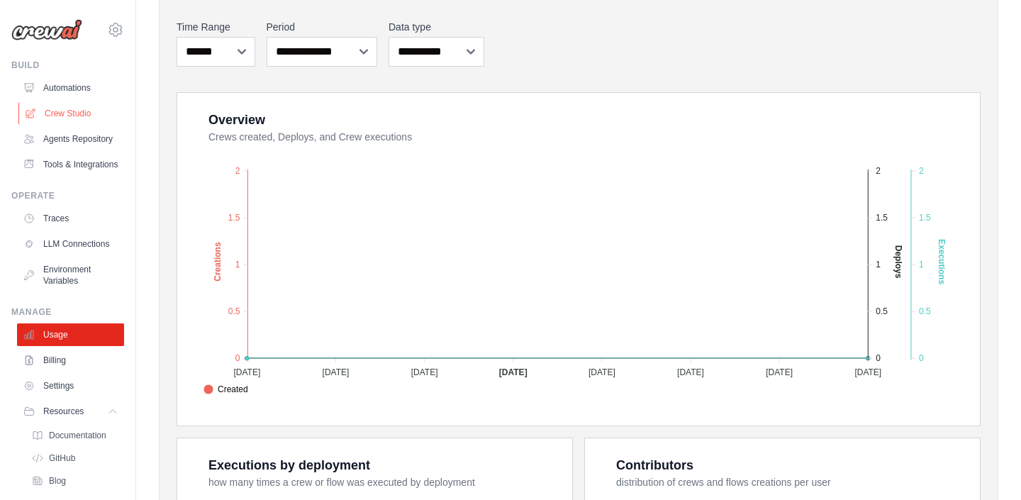  What do you see at coordinates (586, 137) in the screenshot?
I see `dt: Crews created, Deploys, and Crew executions` at bounding box center [586, 137].